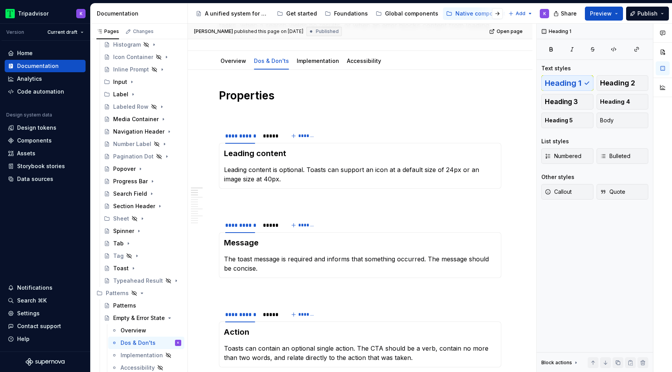 This screenshot has width=672, height=372. I want to click on a: Spinner, so click(142, 231).